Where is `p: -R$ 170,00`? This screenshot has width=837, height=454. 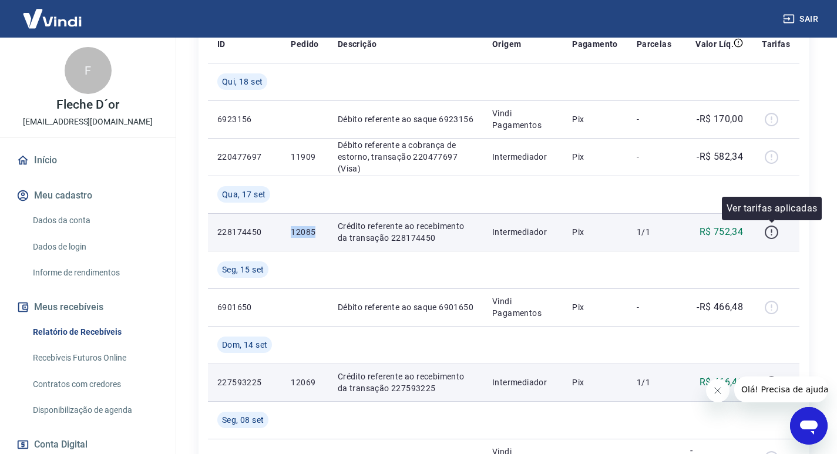
p: -R$ 170,00 is located at coordinates (719, 119).